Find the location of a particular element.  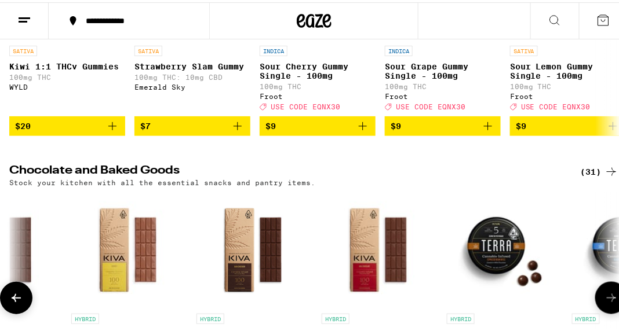

img: Kiva Confections - Terra Dark Chocolate Espresso Beans is located at coordinates (505, 248).